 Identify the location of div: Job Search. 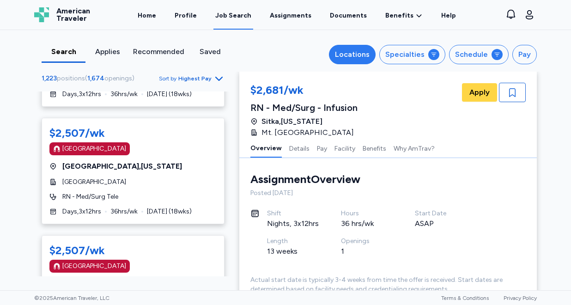
(233, 16).